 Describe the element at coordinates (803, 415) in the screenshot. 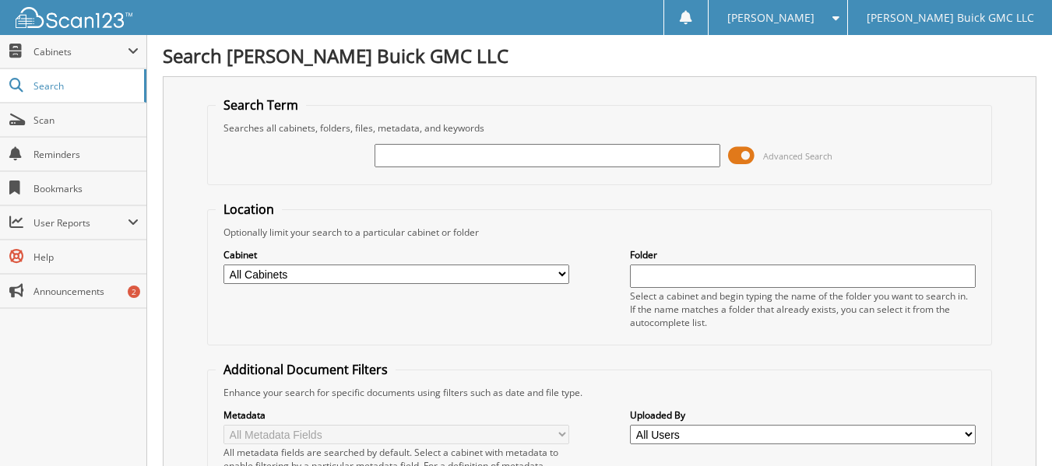

I see `label: Uploaded By` at that location.